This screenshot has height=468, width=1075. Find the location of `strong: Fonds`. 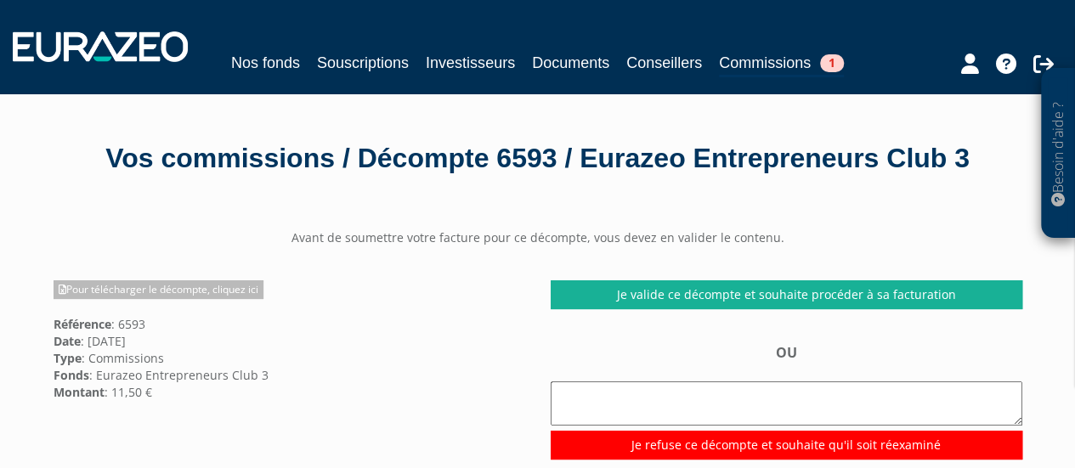

strong: Fonds is located at coordinates (71, 375).